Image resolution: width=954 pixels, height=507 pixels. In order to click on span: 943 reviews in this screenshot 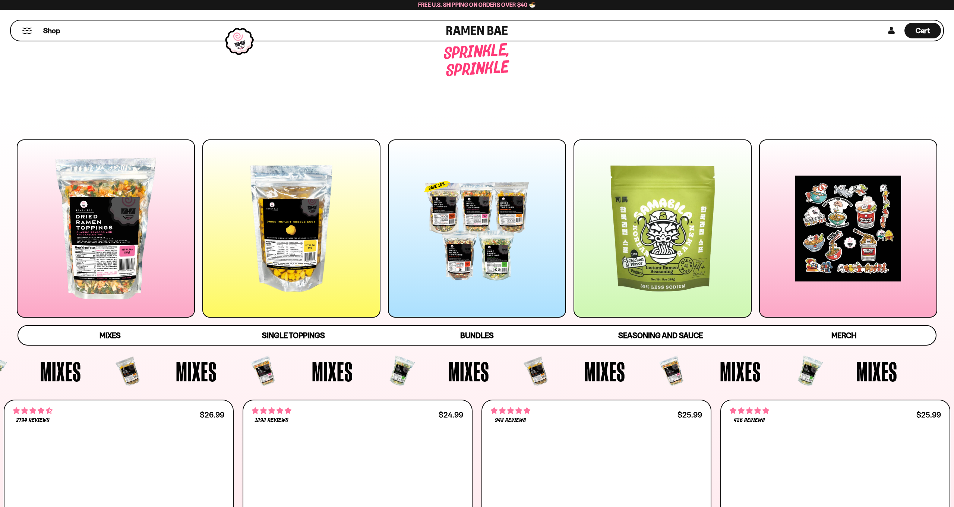, I will do `click(510, 420)`.